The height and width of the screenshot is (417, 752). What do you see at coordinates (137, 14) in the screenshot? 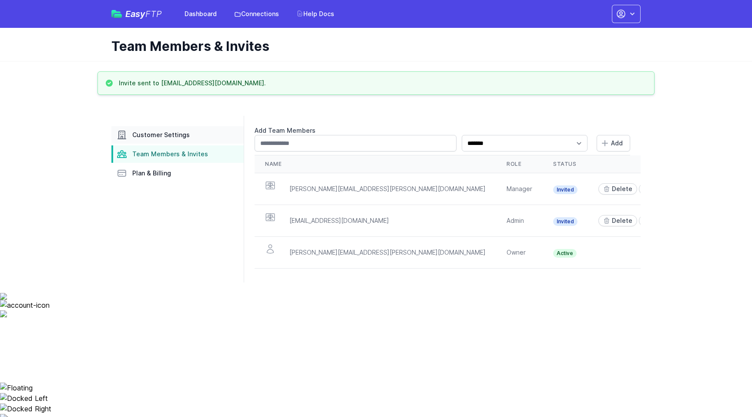
I see `a: EasyFTP` at bounding box center [137, 14].